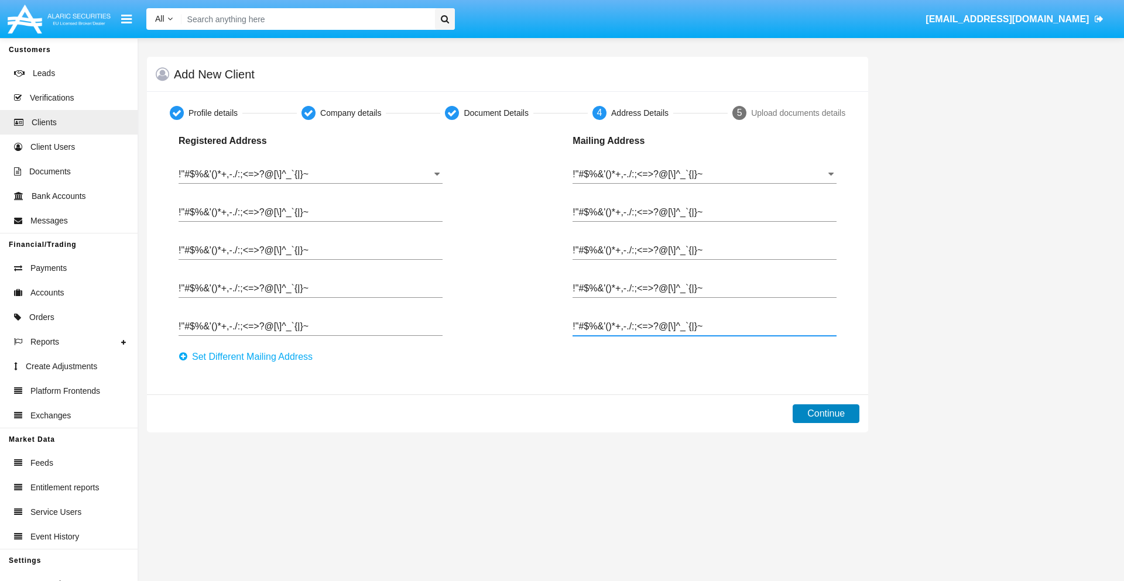 Image resolution: width=1124 pixels, height=581 pixels. What do you see at coordinates (44, 73) in the screenshot?
I see `span: Leads` at bounding box center [44, 73].